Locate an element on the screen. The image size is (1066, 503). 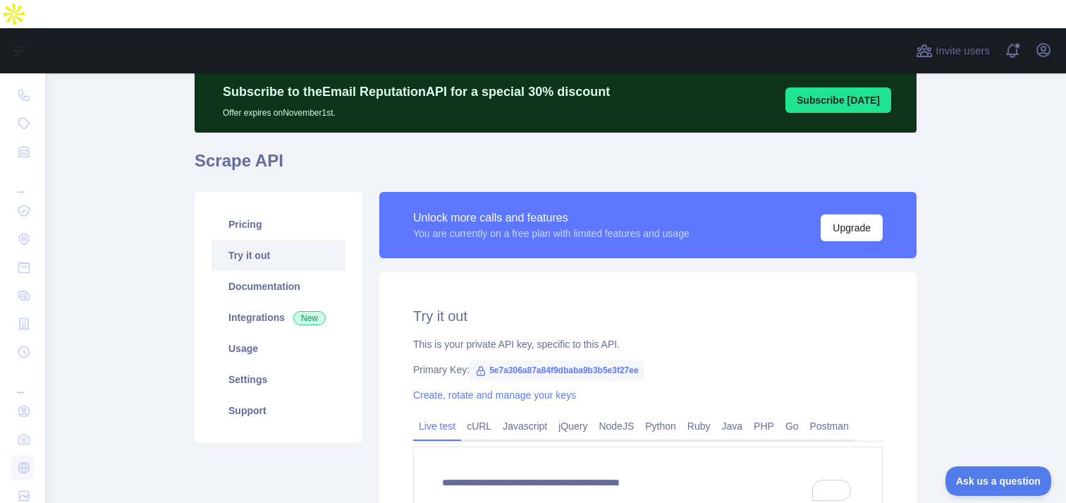
span: Invite users is located at coordinates (963, 51).